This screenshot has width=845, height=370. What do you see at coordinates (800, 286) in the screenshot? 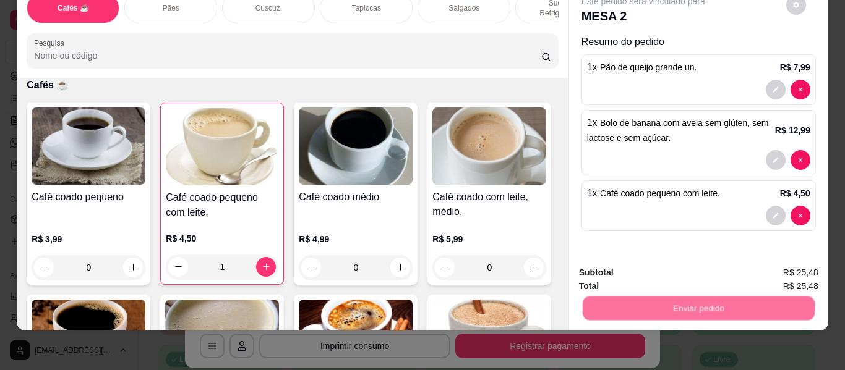
I see `span: R$ 25,48` at bounding box center [800, 286].